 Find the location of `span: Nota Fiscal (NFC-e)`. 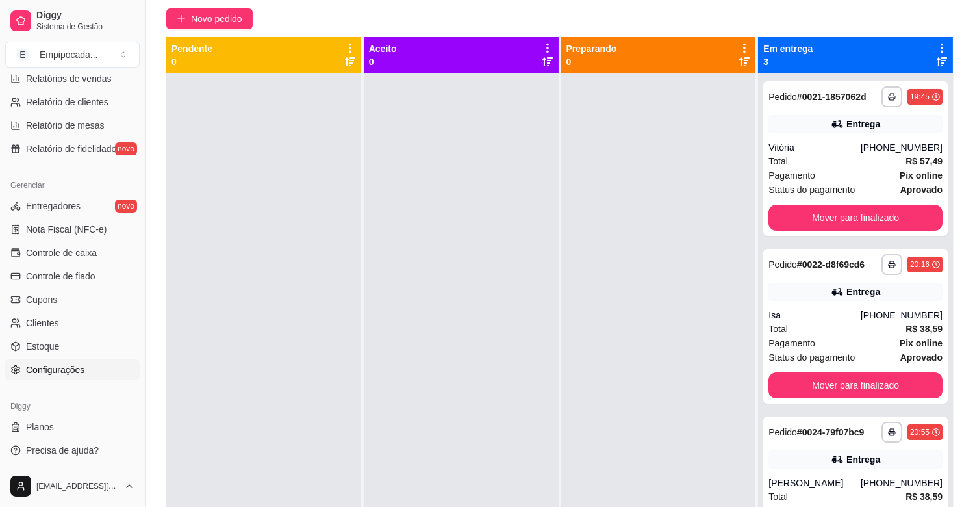

span: Nota Fiscal (NFC-e) is located at coordinates (66, 229).